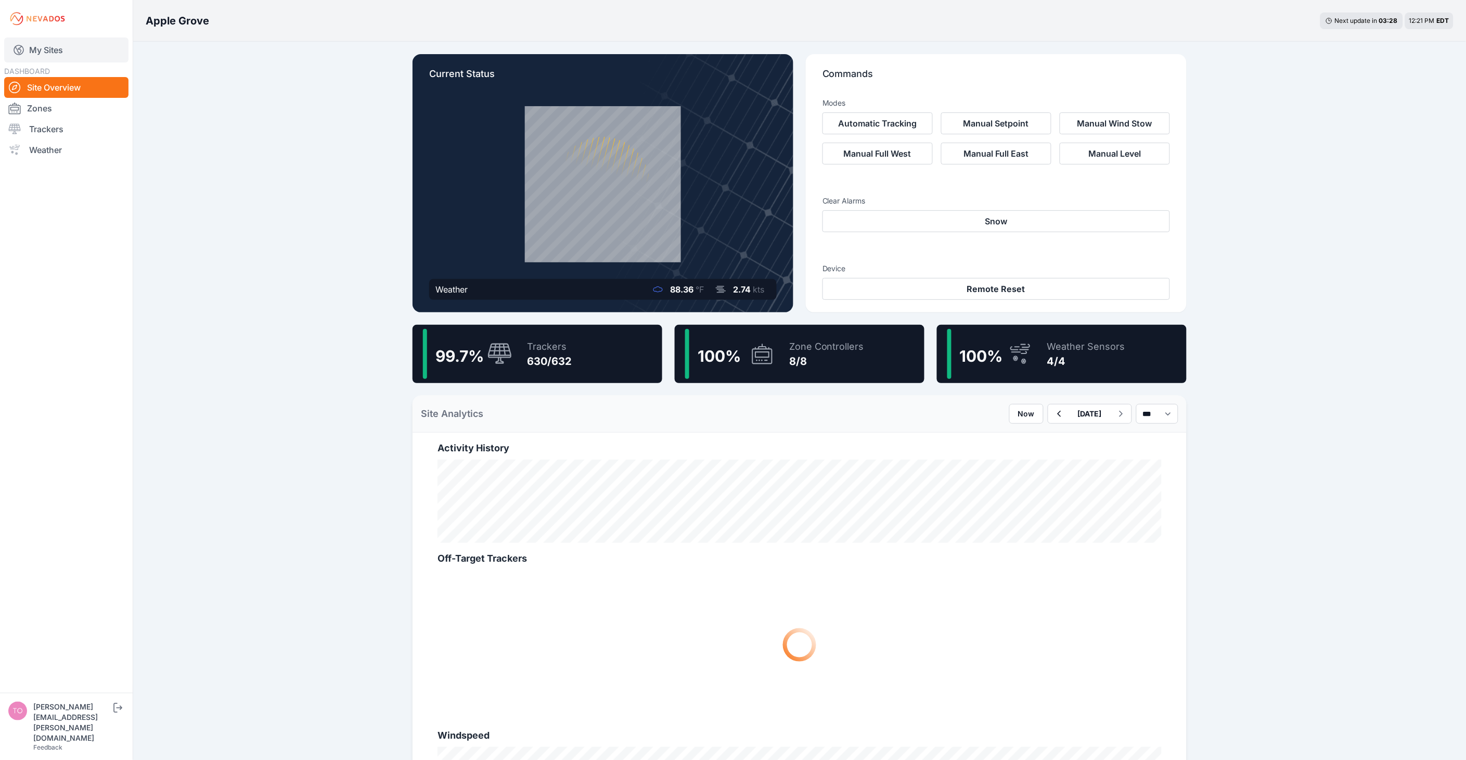 This screenshot has width=1466, height=760. What do you see at coordinates (800, 558) in the screenshot?
I see `h2: Off-Target Trackers` at bounding box center [800, 558].